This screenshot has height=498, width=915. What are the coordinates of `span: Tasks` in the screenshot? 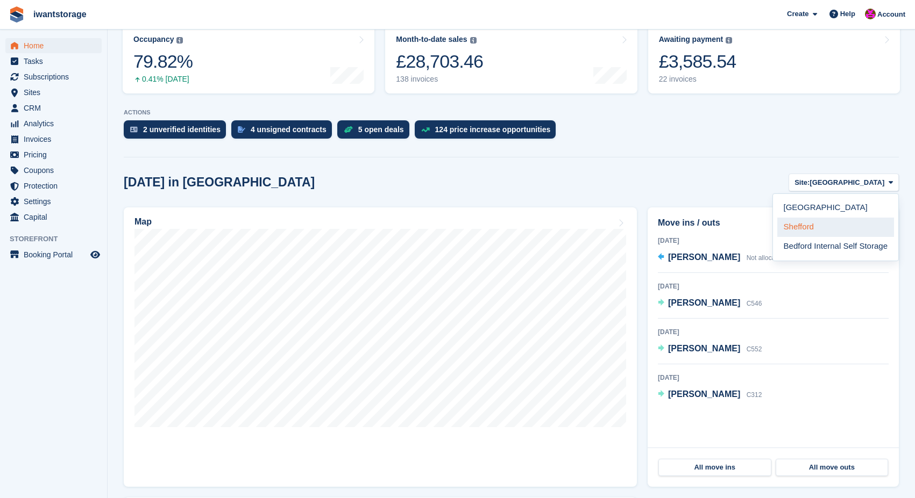 It's located at (56, 61).